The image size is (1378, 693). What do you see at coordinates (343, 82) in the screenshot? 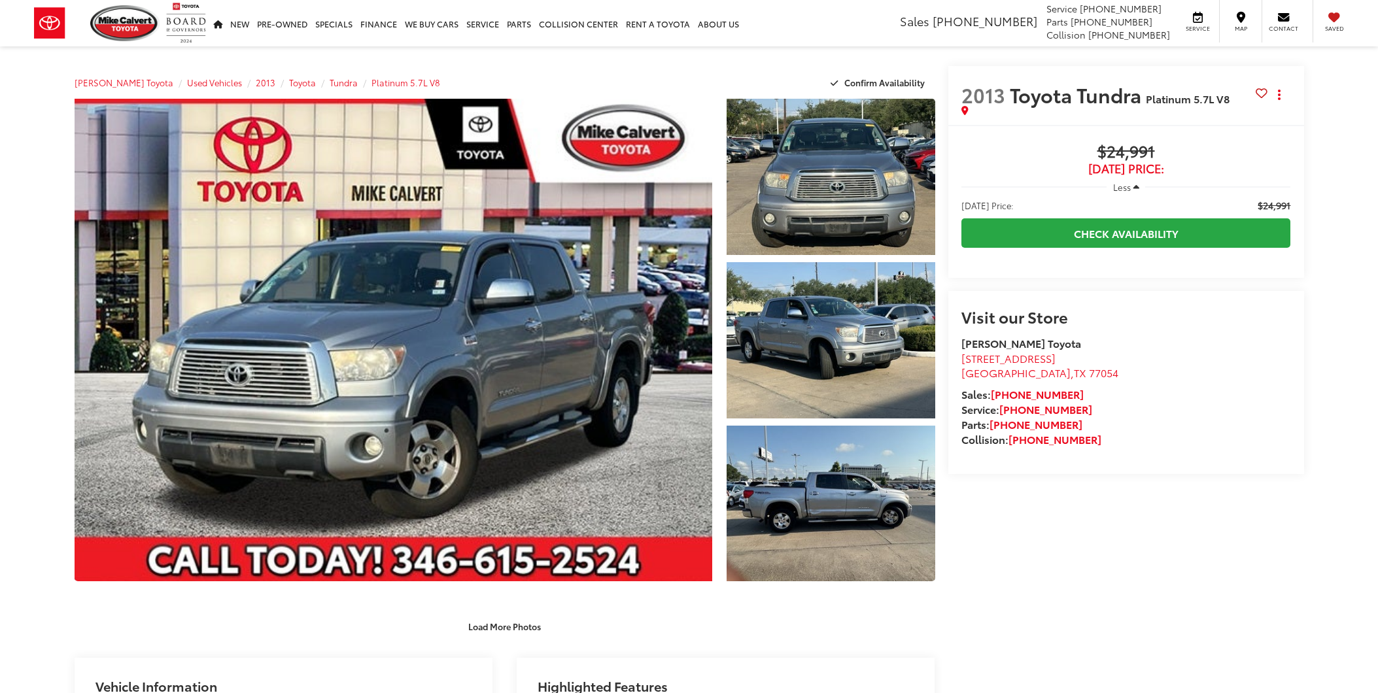
I see `span: Tundra` at bounding box center [343, 82].